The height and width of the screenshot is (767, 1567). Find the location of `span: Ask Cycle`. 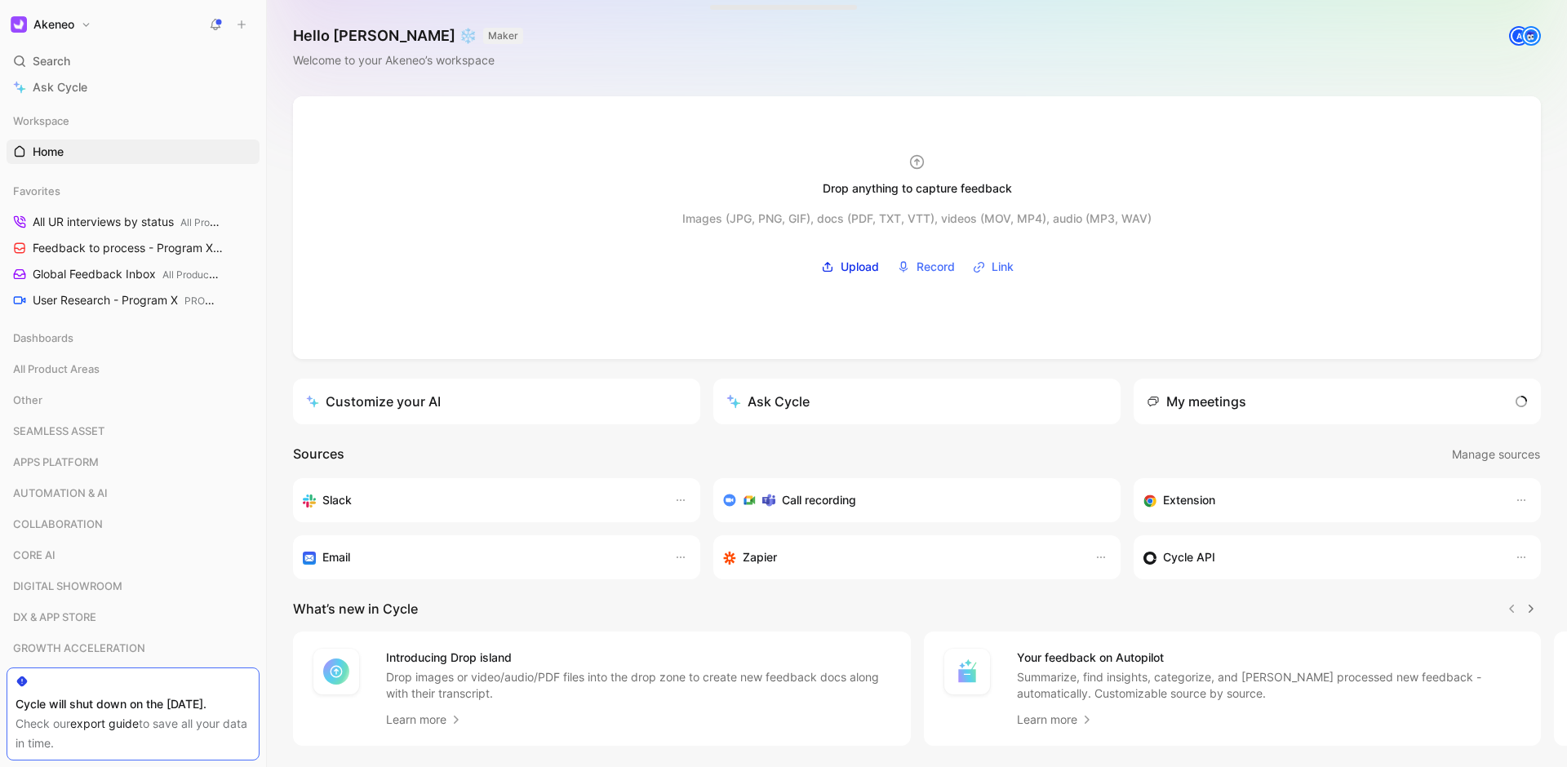

span: Ask Cycle is located at coordinates (60, 87).